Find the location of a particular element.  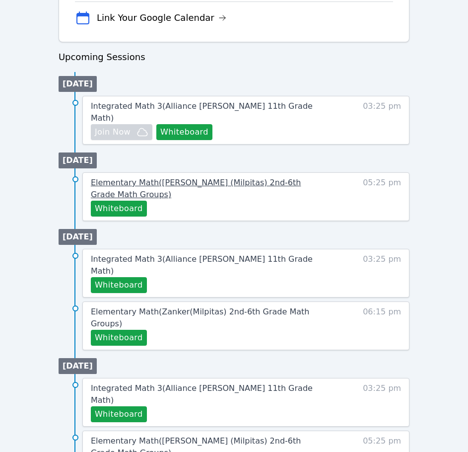

span: Join Now is located at coordinates (113, 132).